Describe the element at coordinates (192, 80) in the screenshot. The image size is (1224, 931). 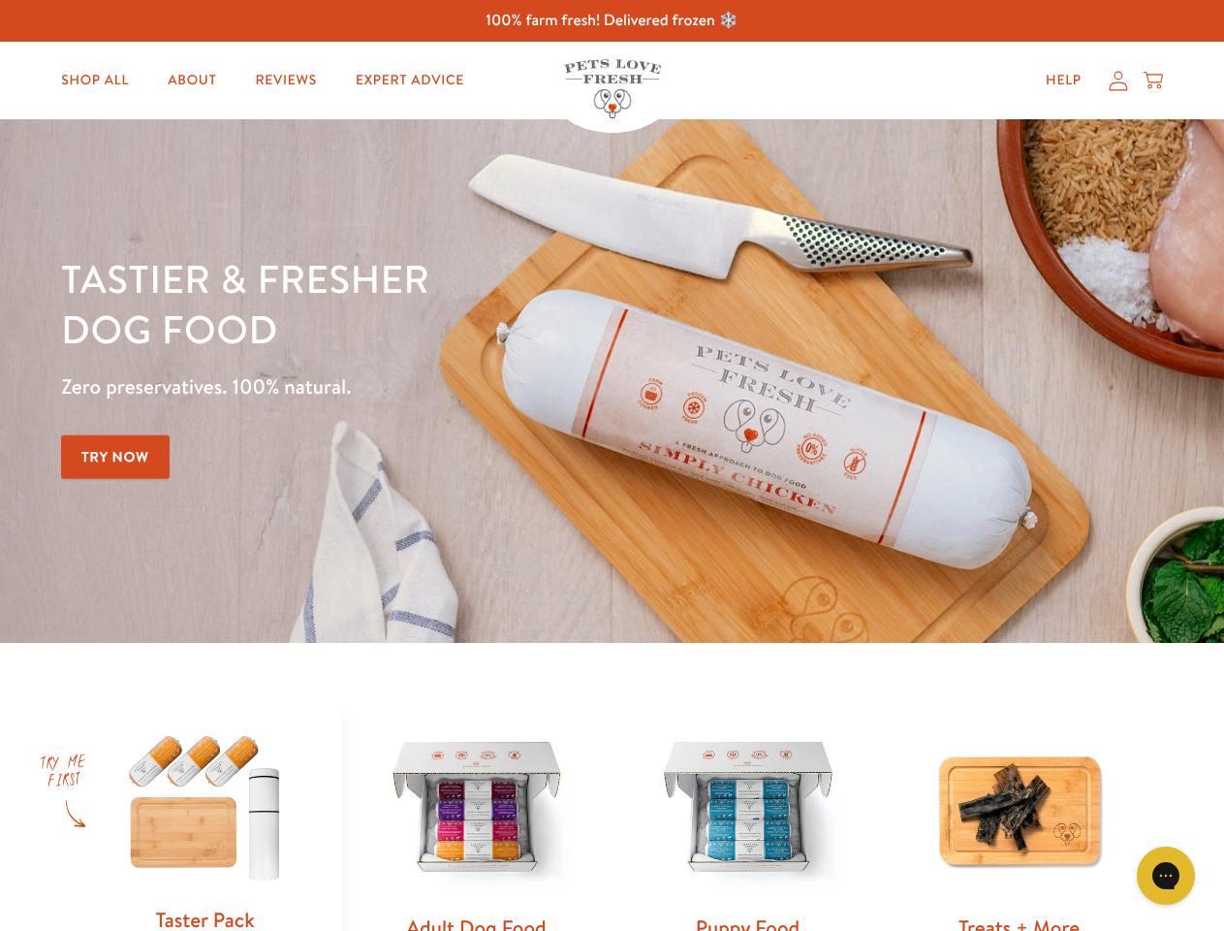
I see `a: About` at that location.